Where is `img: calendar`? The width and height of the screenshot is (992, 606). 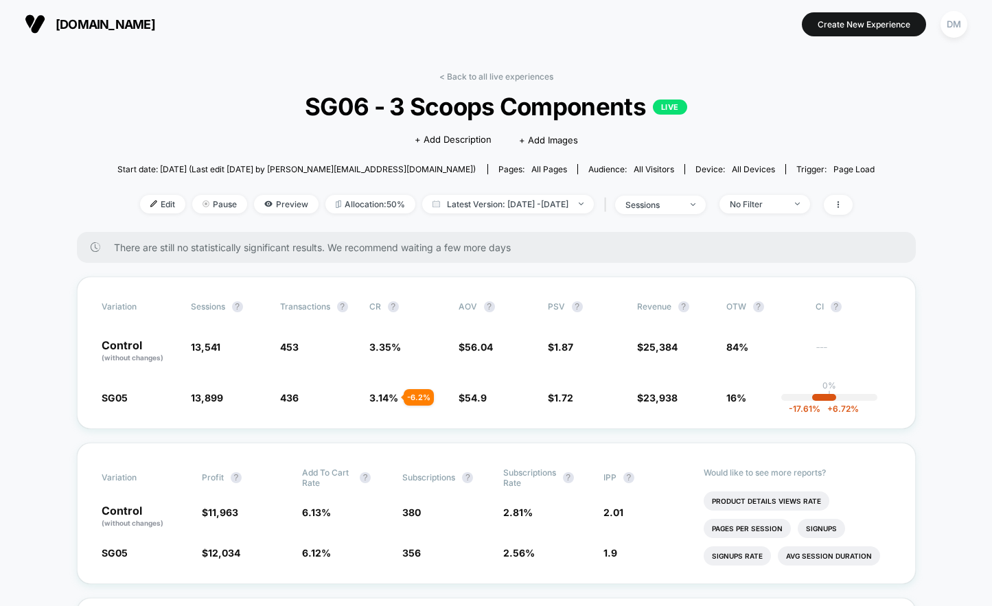
img: calendar is located at coordinates (436, 204).